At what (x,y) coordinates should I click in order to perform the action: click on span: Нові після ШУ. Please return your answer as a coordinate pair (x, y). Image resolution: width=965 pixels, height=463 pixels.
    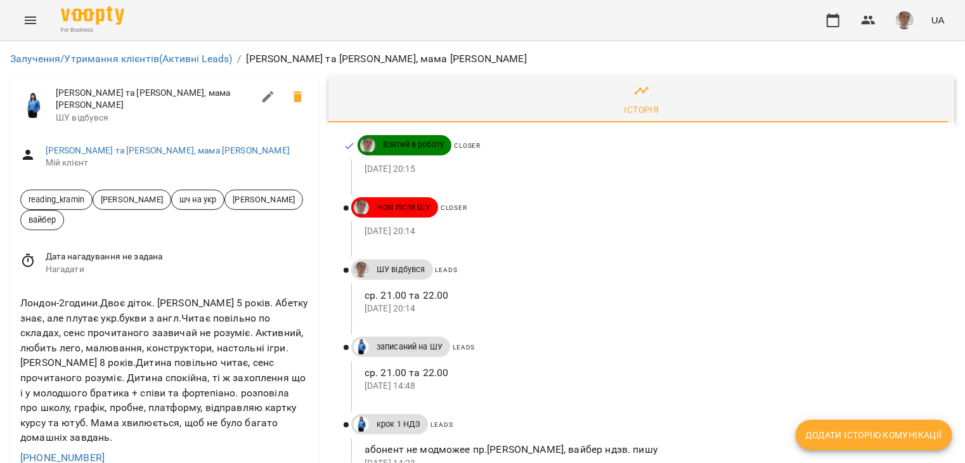
    Looking at the image, I should click on (403, 207).